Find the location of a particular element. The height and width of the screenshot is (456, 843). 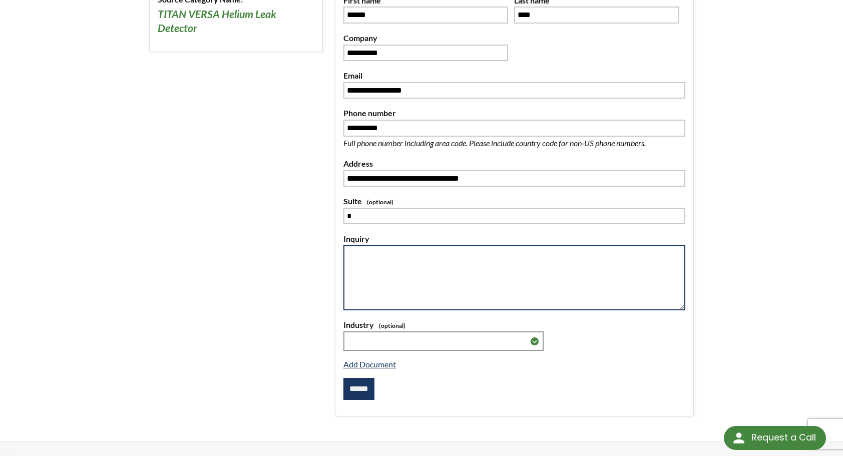

h3: TITAN VERSA Helium Leak Detector is located at coordinates (236, 21).